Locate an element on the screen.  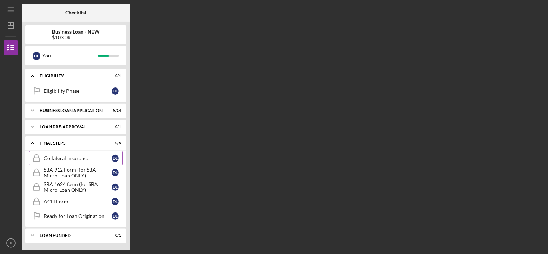
button: DL is located at coordinates (11, 243).